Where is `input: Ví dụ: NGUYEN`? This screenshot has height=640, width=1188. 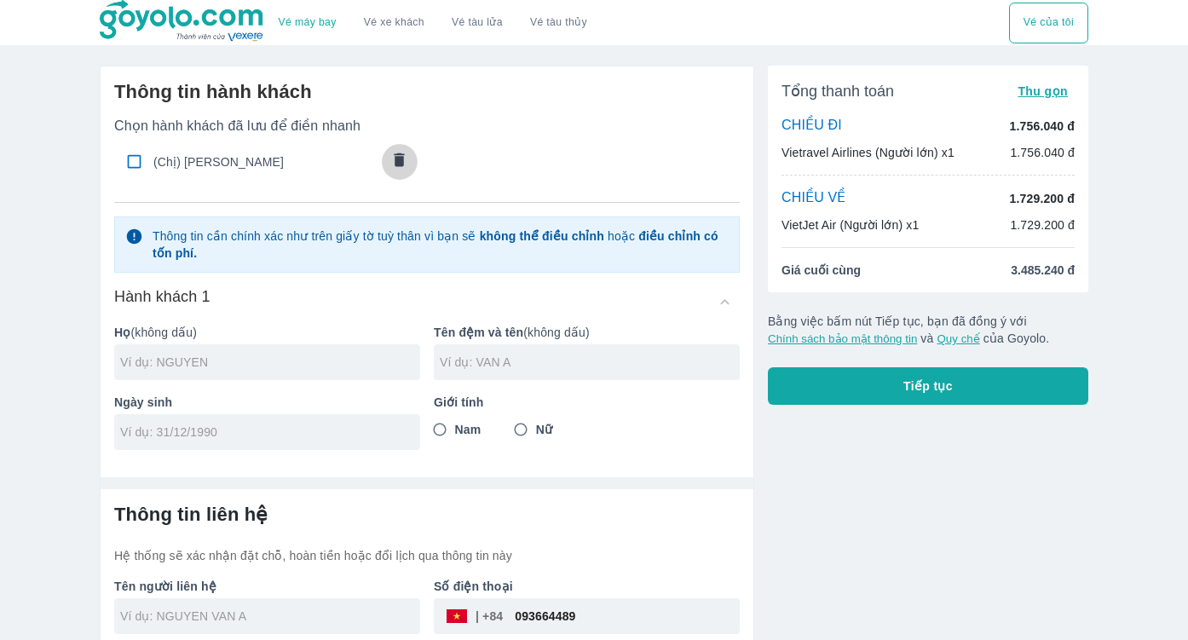 input: Ví dụ: NGUYEN is located at coordinates (270, 362).